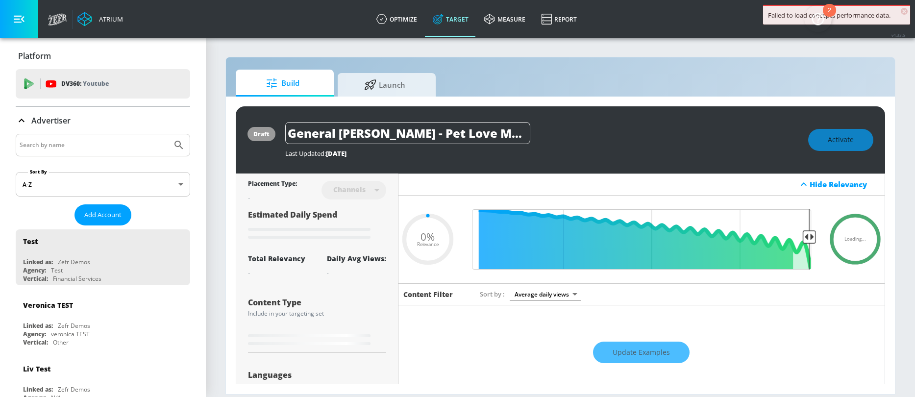 Image resolution: width=915 pixels, height=397 pixels. What do you see at coordinates (103, 84) in the screenshot?
I see `div: DV360: Youtube` at bounding box center [103, 84].